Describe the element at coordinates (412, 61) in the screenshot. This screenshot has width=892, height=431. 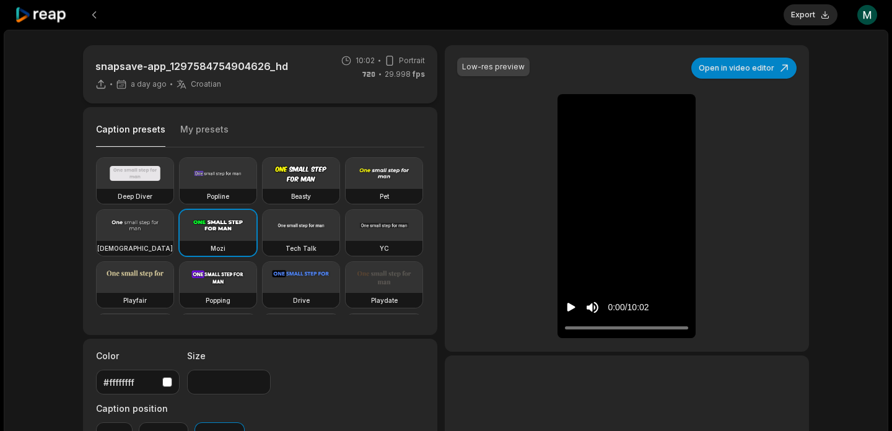
I see `span: Portrait` at that location.